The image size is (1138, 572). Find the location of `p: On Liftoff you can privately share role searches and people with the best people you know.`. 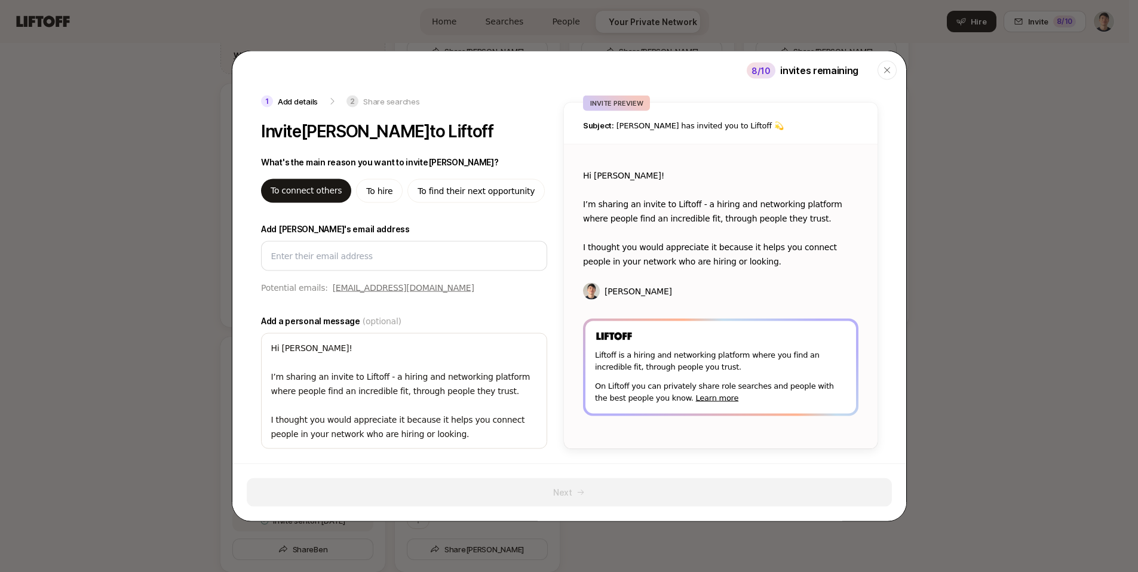

p: On Liftoff you can privately share role searches and people with the best people you know. is located at coordinates (720, 392).